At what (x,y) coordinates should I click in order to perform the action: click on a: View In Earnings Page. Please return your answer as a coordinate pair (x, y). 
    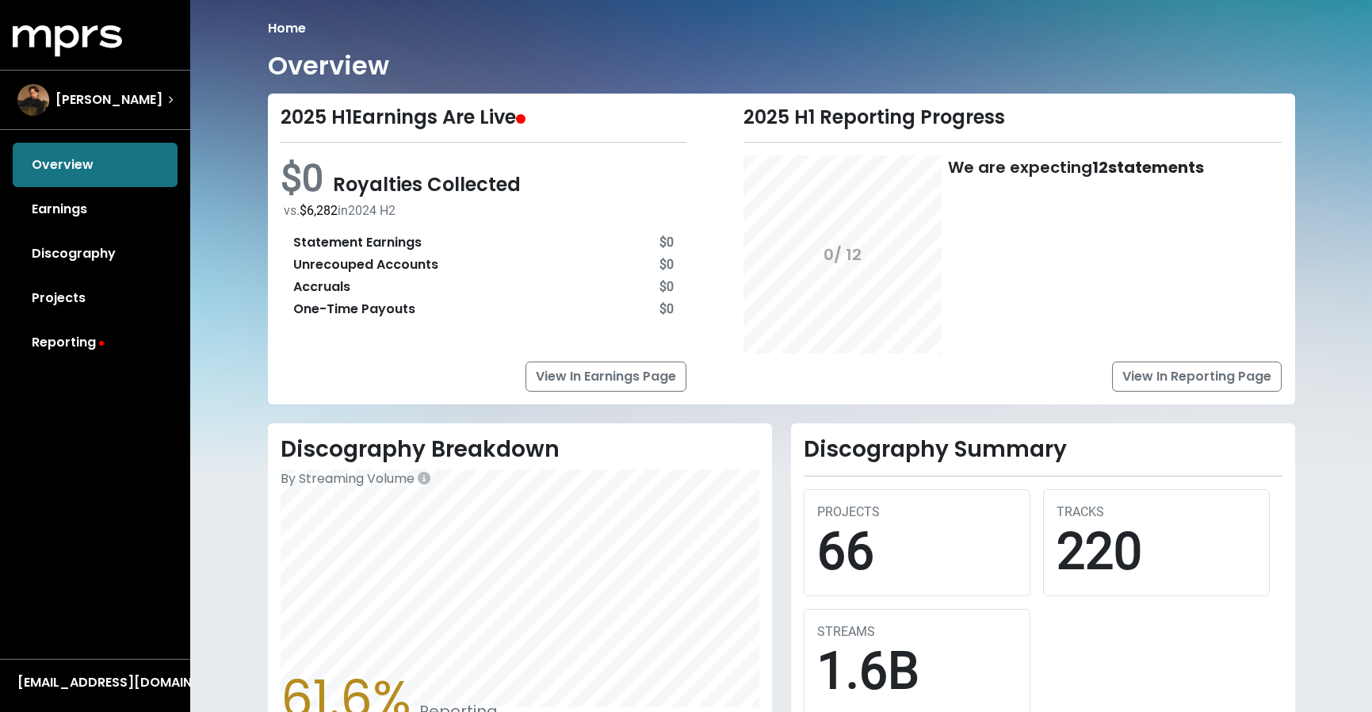
    Looking at the image, I should click on (605, 376).